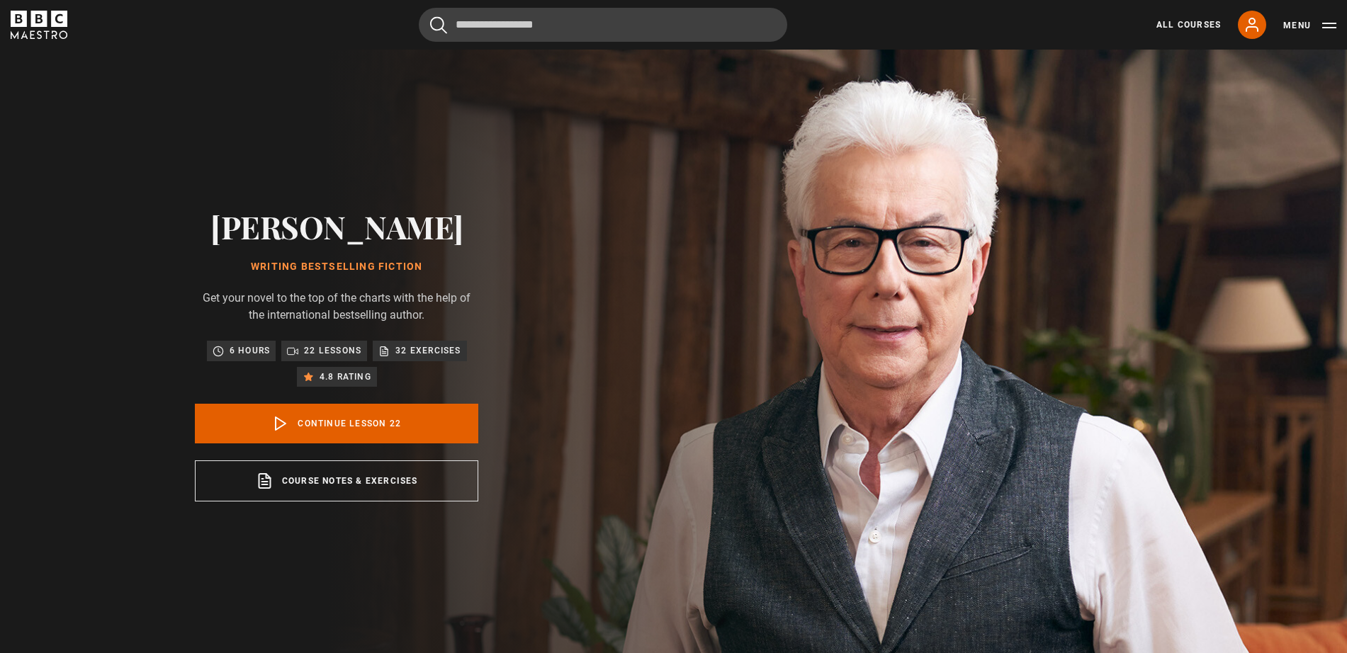 This screenshot has width=1347, height=653. I want to click on p: 4.8 rating, so click(345, 377).